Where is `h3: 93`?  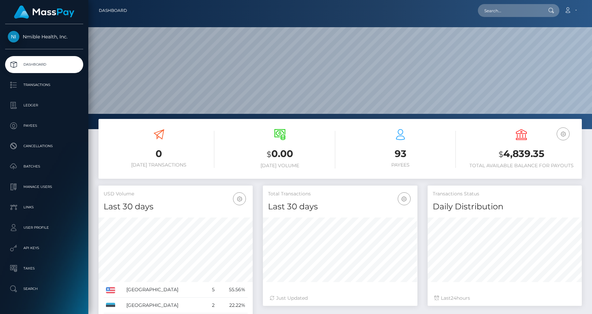
h3: 93 is located at coordinates (401, 153).